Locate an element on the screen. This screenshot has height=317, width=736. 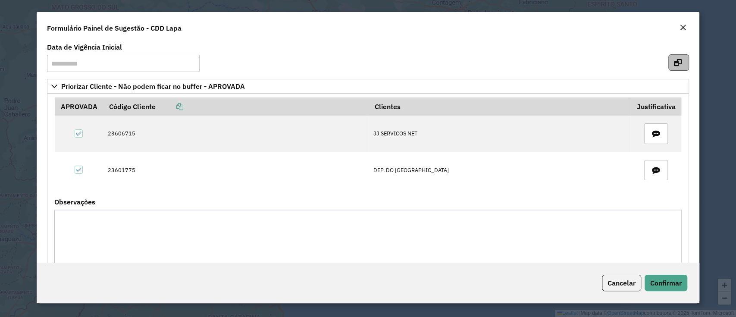
a: Copiar is located at coordinates (169, 106).